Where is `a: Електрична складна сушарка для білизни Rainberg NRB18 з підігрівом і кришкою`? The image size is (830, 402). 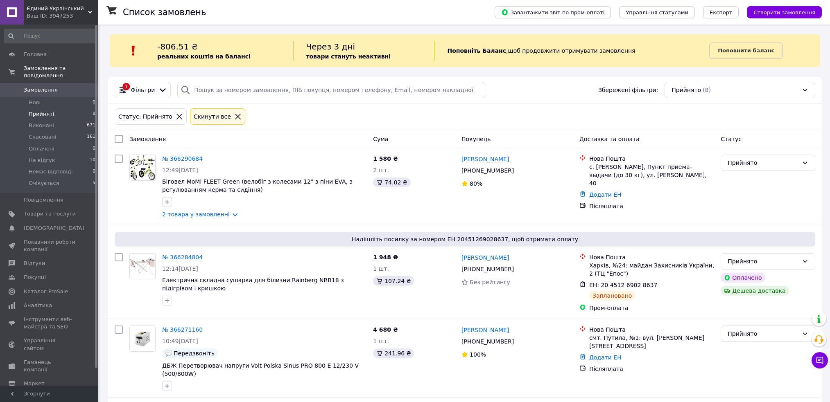 a: Електрична складна сушарка для білизни Rainberg NRB18 з підігрівом і кришкою is located at coordinates (253, 285).